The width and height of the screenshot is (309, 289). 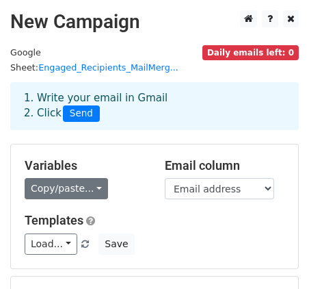 I want to click on button: Save, so click(x=116, y=244).